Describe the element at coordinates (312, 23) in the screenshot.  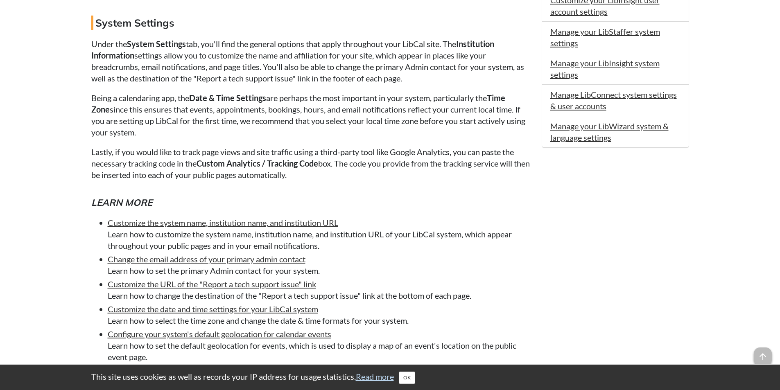
I see `h4: System Settings` at that location.